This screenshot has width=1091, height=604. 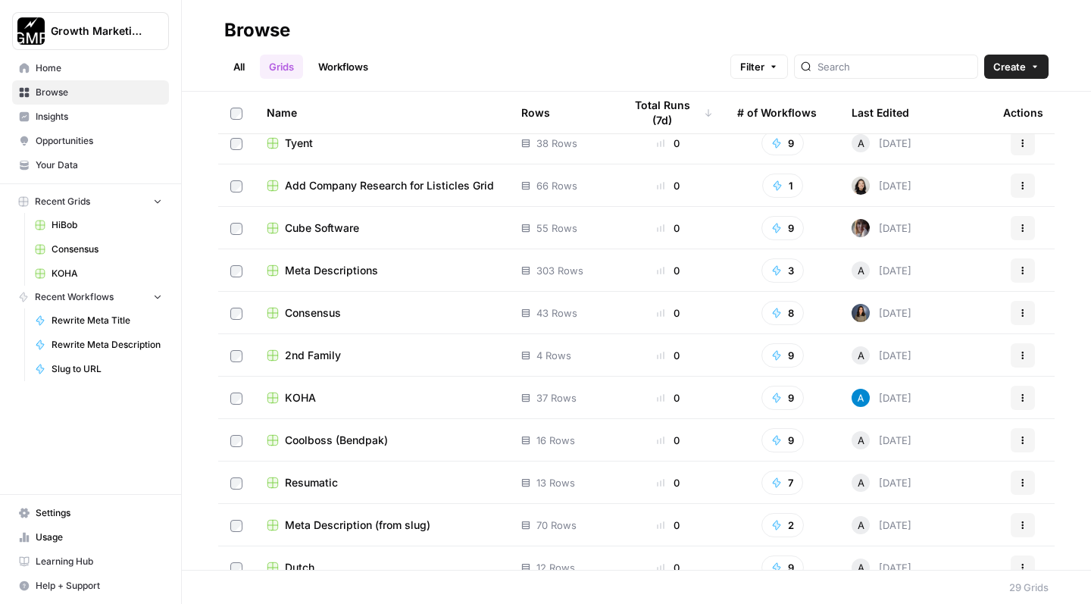 I want to click on button: Workspace: Growth Marketing Pro, so click(x=90, y=31).